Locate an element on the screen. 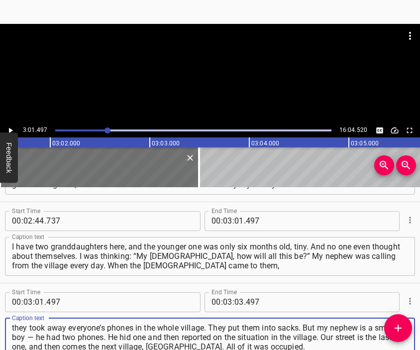 Image resolution: width=420 pixels, height=350 pixels. input: 737 is located at coordinates (92, 221).